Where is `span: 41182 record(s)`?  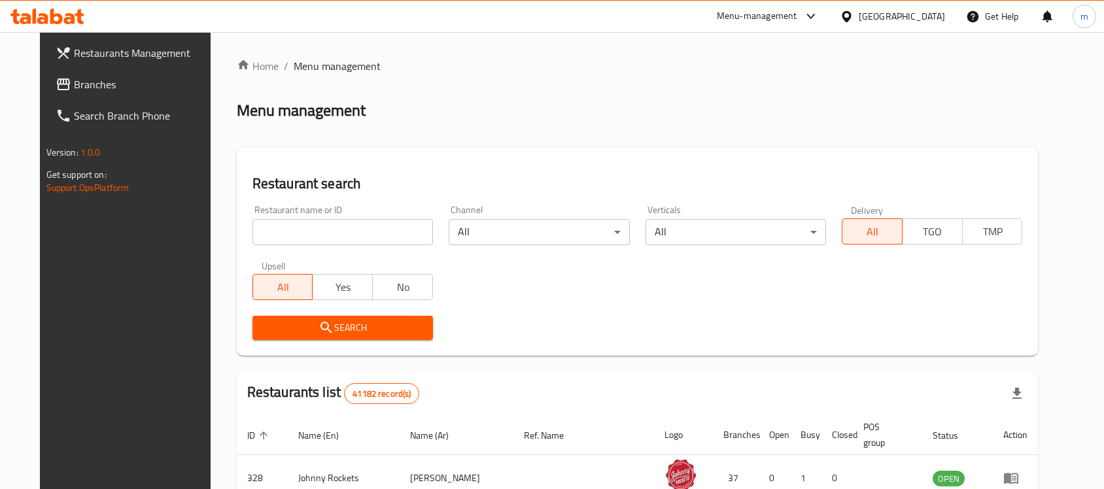 span: 41182 record(s) is located at coordinates (381, 394).